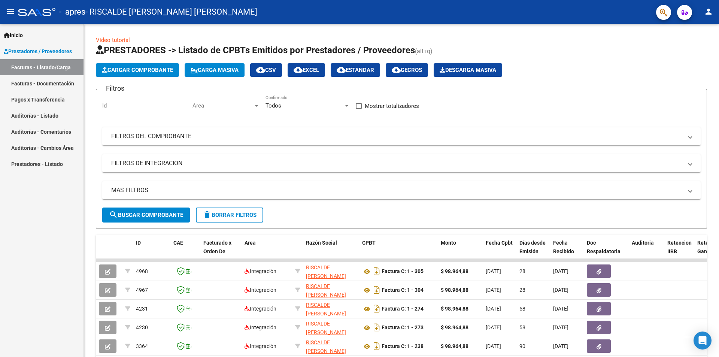 The height and width of the screenshot is (357, 719). I want to click on span: 90, so click(522, 346).